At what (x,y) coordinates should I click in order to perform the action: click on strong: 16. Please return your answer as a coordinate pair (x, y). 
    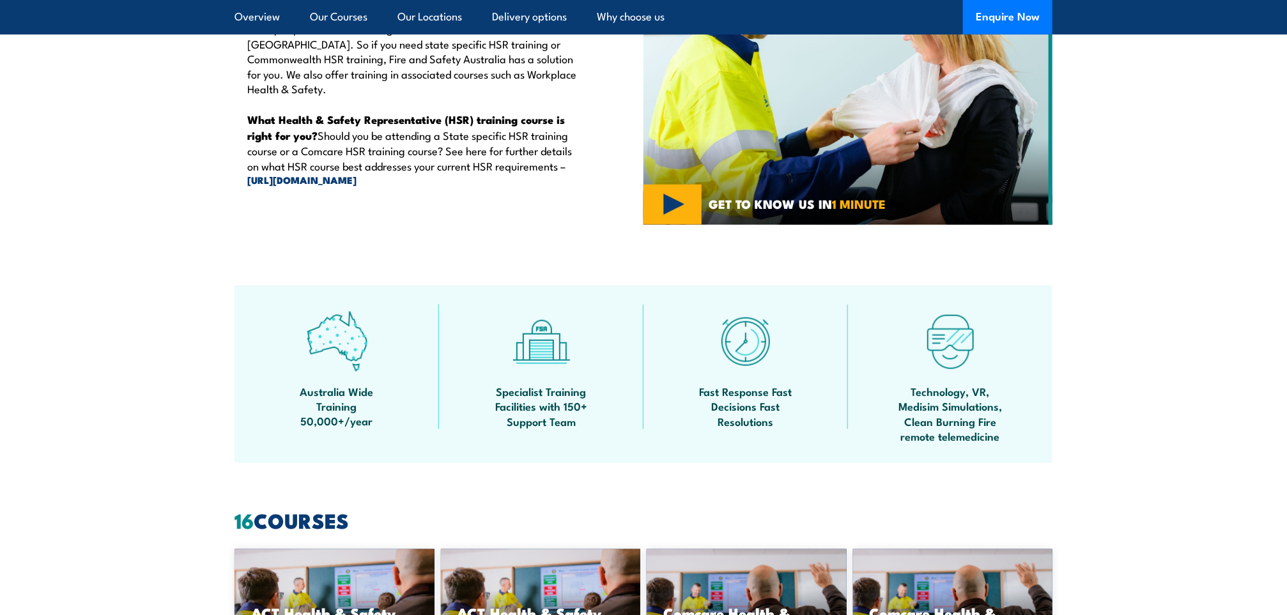
    Looking at the image, I should click on (244, 520).